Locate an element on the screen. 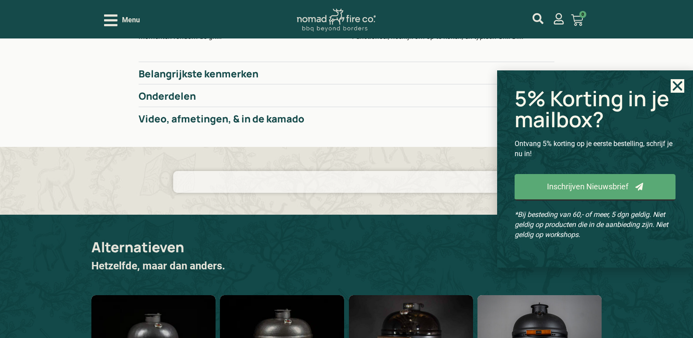  h3: Alternatieven is located at coordinates (138, 247).